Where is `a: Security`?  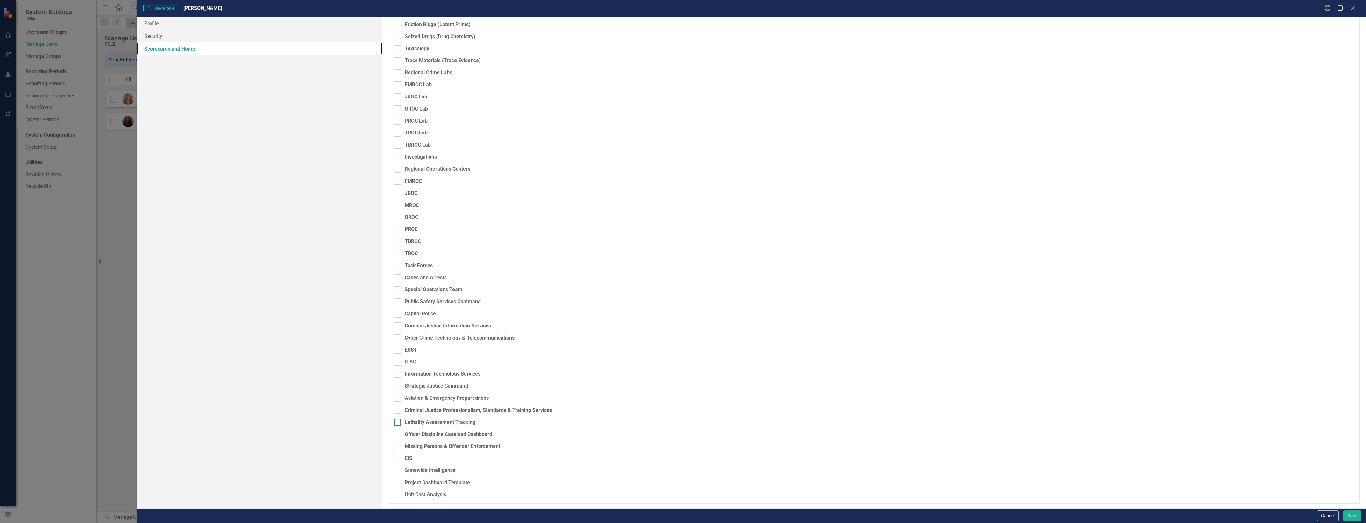 a: Security is located at coordinates (260, 36).